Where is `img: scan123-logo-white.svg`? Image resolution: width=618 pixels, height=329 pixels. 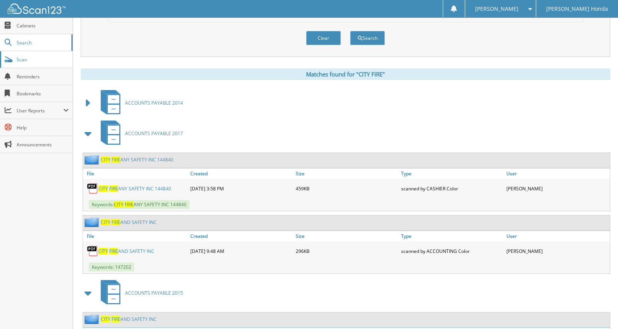
img: scan123-logo-white.svg is located at coordinates (37, 8).